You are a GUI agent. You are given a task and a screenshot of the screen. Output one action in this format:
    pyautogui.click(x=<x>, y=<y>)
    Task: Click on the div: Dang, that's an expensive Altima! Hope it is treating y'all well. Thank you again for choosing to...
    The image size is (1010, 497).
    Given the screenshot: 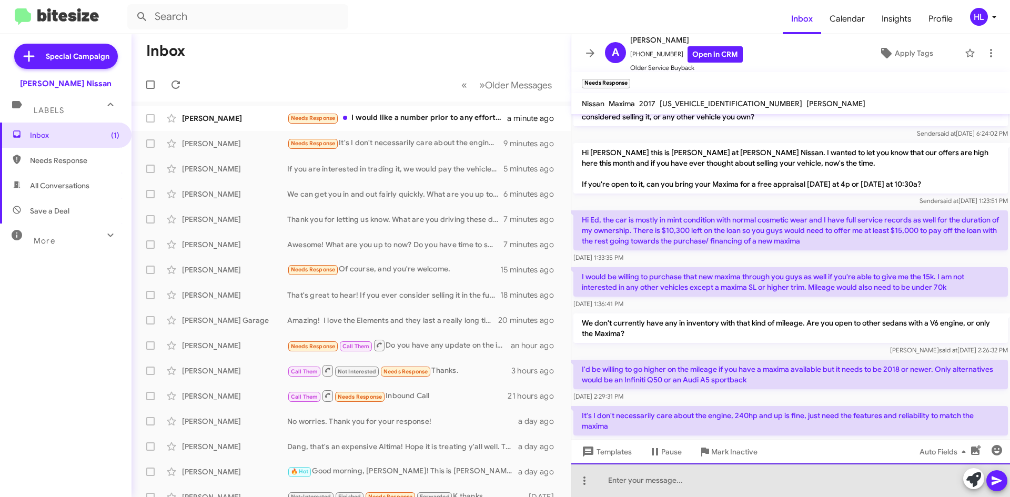 What is the action you would take?
    pyautogui.click(x=402, y=447)
    